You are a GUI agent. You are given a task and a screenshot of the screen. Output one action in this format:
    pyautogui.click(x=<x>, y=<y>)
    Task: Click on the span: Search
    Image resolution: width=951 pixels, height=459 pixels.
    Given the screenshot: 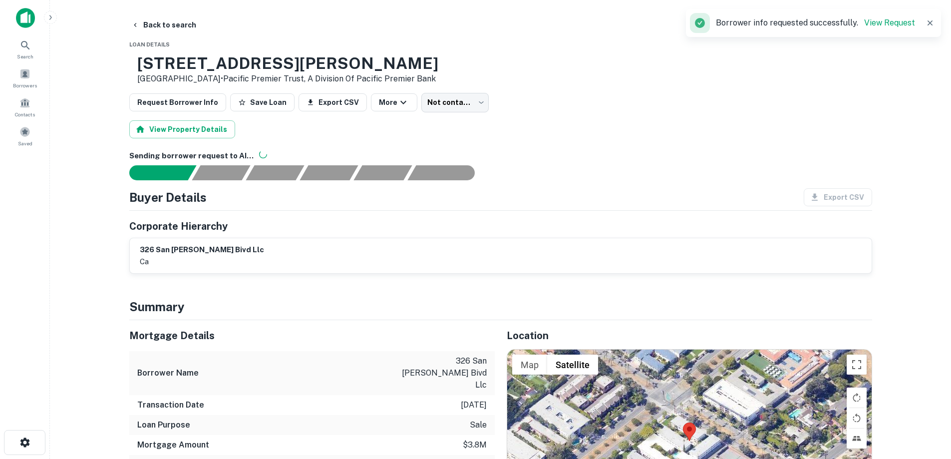 What is the action you would take?
    pyautogui.click(x=25, y=56)
    